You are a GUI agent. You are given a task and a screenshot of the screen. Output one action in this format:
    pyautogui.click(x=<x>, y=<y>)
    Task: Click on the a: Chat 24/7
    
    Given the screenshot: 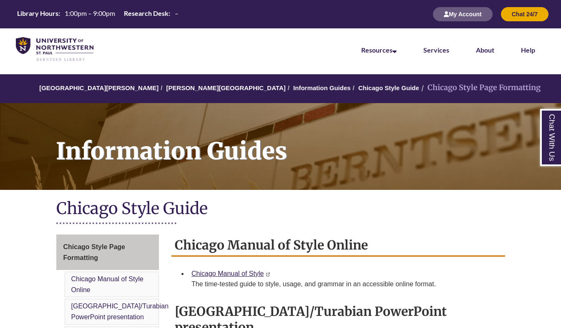 What is the action you would take?
    pyautogui.click(x=525, y=14)
    